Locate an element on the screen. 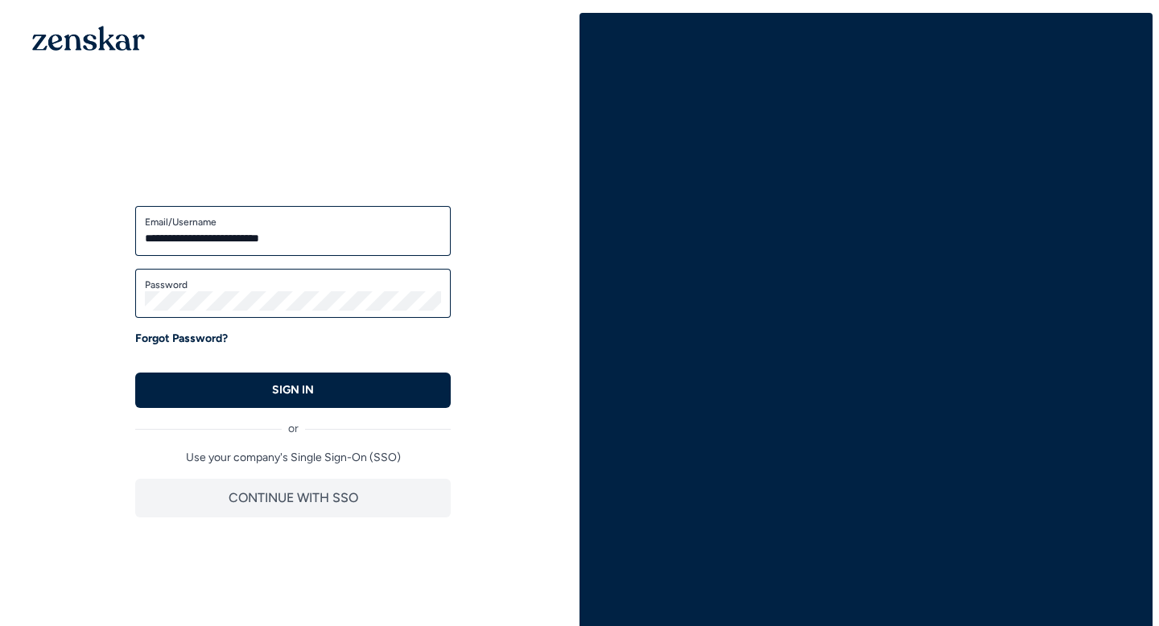  label: Password is located at coordinates (293, 285).